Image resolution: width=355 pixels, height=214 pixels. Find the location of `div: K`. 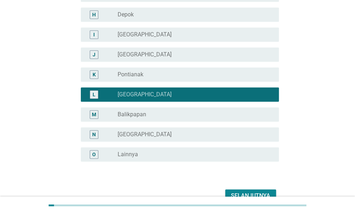

div: K is located at coordinates (94, 74).